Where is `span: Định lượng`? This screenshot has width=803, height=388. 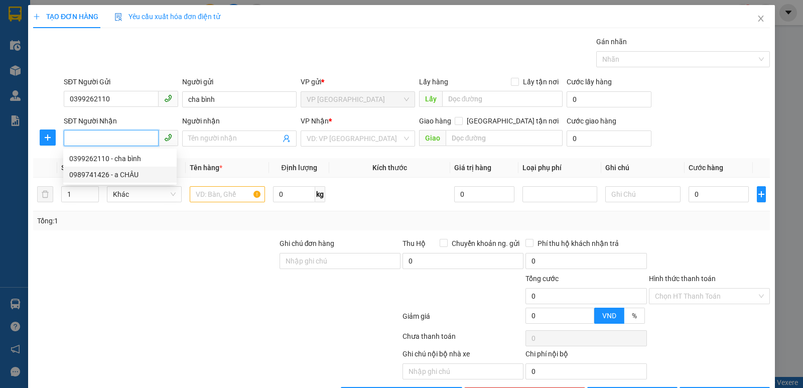
span: Định lượng is located at coordinates (299, 168).